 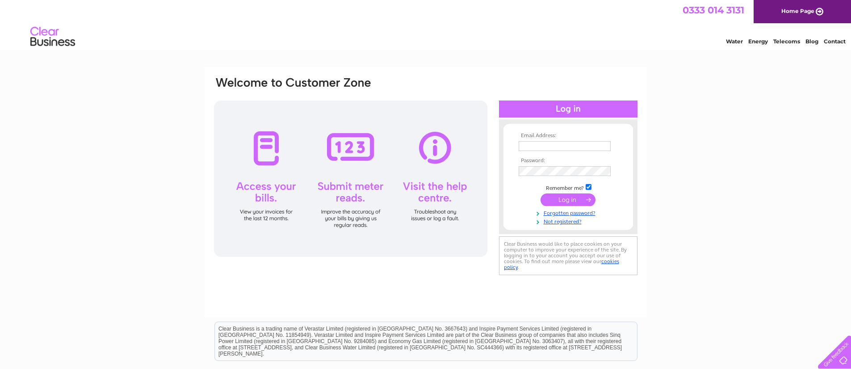 I want to click on a: Energy, so click(x=758, y=41).